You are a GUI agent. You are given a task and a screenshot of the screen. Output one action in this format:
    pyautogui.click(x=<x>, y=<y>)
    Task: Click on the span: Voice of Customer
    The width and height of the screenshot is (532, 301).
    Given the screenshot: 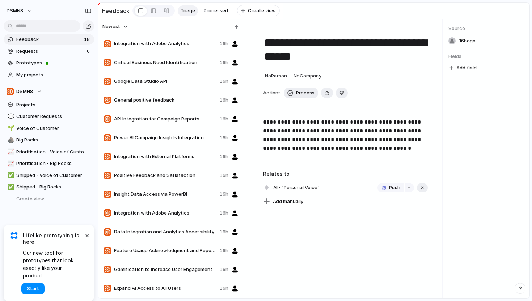 What is the action you would take?
    pyautogui.click(x=54, y=128)
    